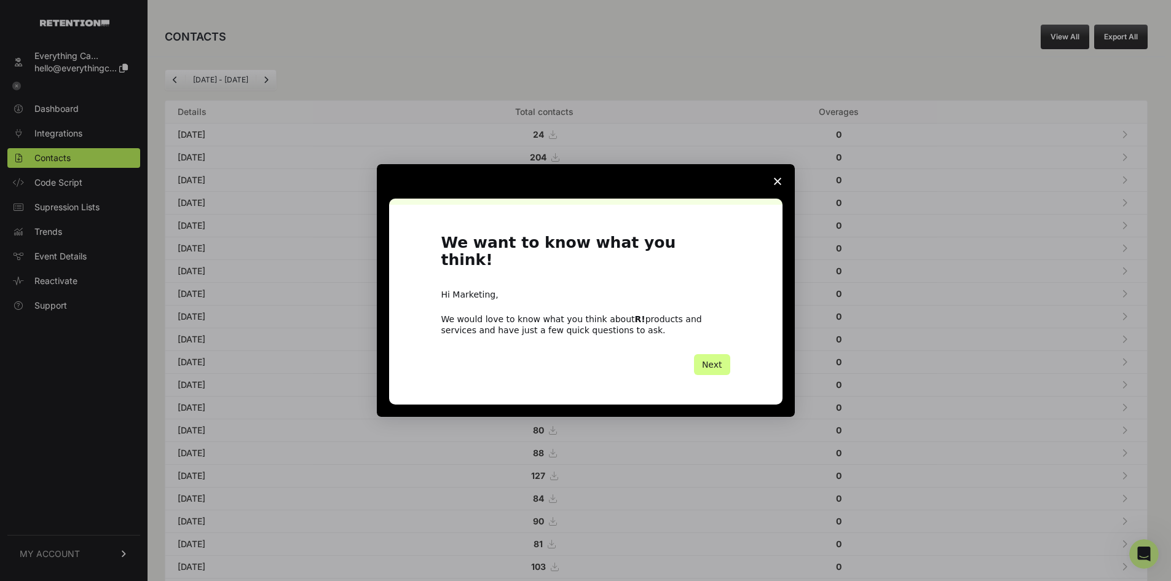 The height and width of the screenshot is (581, 1171). I want to click on div: Hi Marketing,, so click(586, 295).